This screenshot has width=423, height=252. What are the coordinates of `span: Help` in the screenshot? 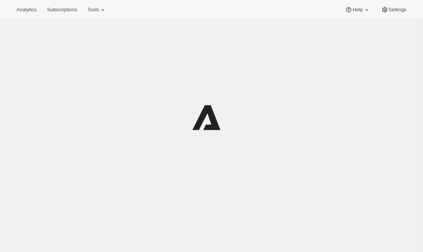 It's located at (357, 10).